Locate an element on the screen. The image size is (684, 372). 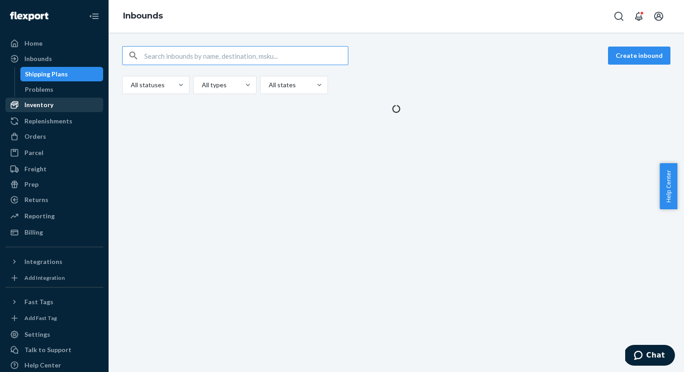
div: Returns is located at coordinates (36, 200).